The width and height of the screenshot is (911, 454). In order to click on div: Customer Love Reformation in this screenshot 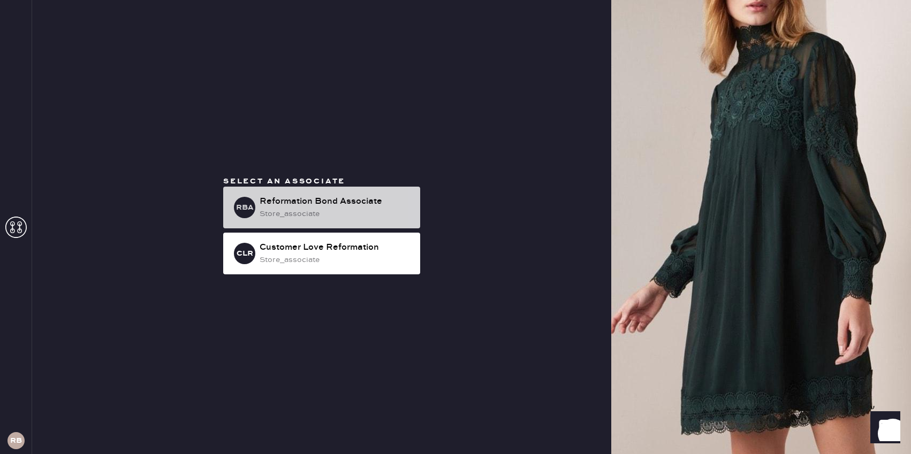, I will do `click(335, 248)`.